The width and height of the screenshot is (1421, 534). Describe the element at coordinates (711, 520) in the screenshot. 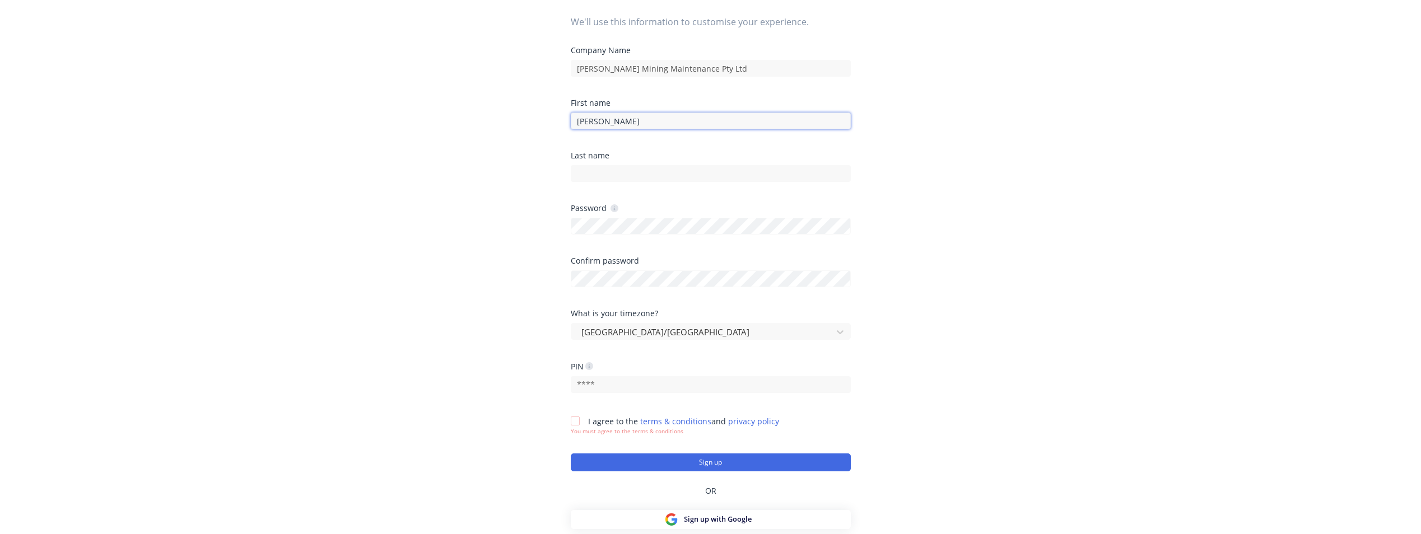

I see `button: Sign up with Google` at that location.